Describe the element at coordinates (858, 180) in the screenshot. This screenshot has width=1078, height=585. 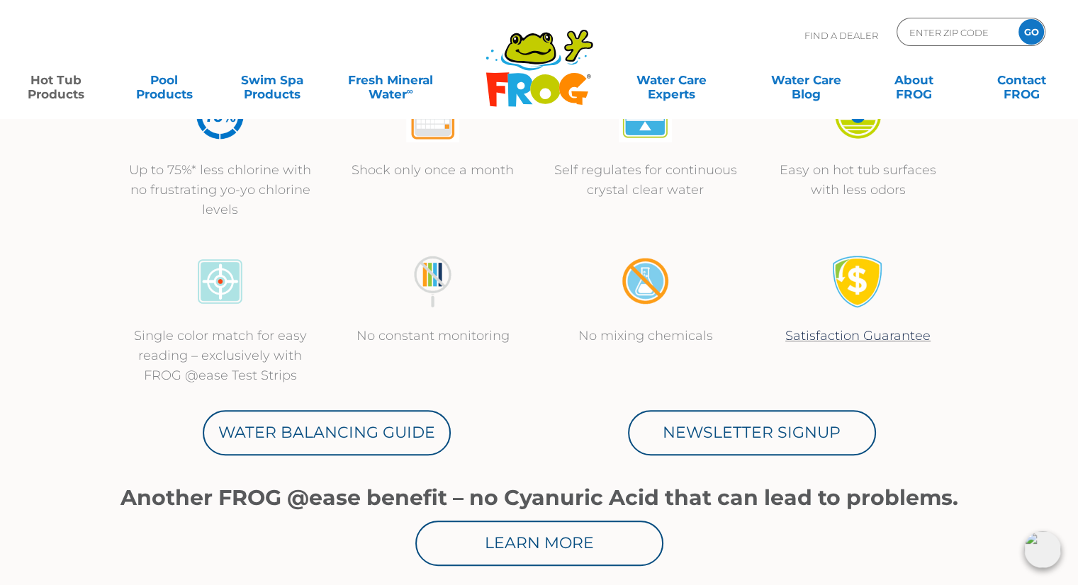
I see `p: Easy on hot tub surfaces with less odors` at that location.